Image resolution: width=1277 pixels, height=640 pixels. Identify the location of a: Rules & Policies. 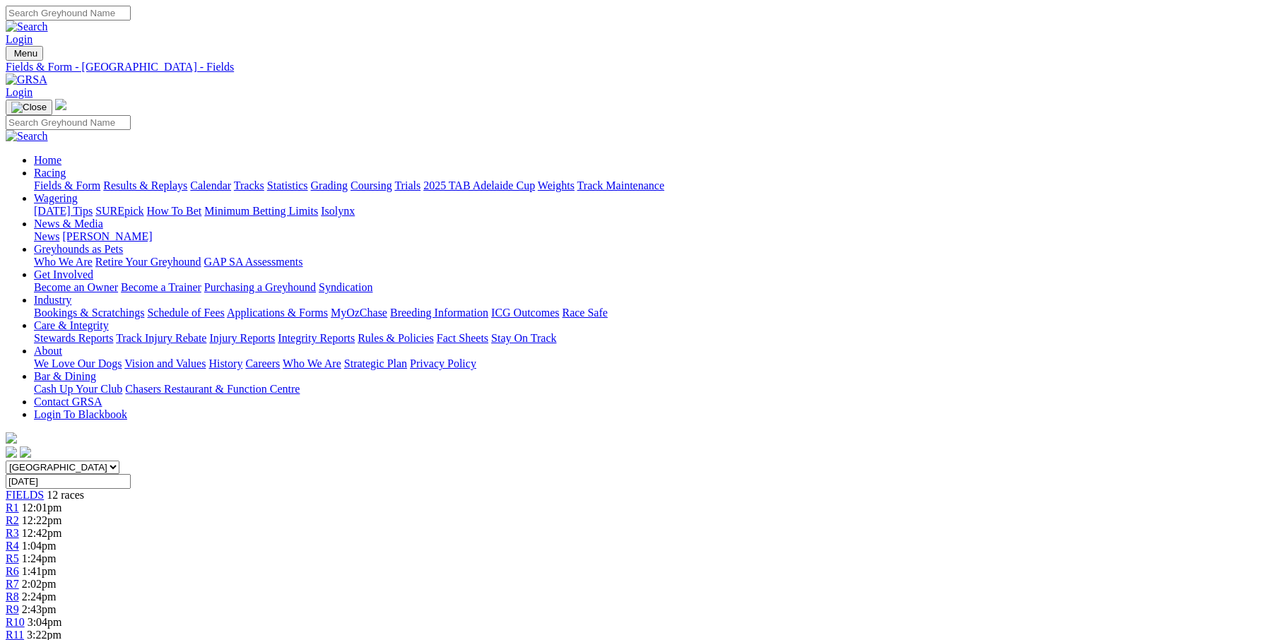
(396, 338).